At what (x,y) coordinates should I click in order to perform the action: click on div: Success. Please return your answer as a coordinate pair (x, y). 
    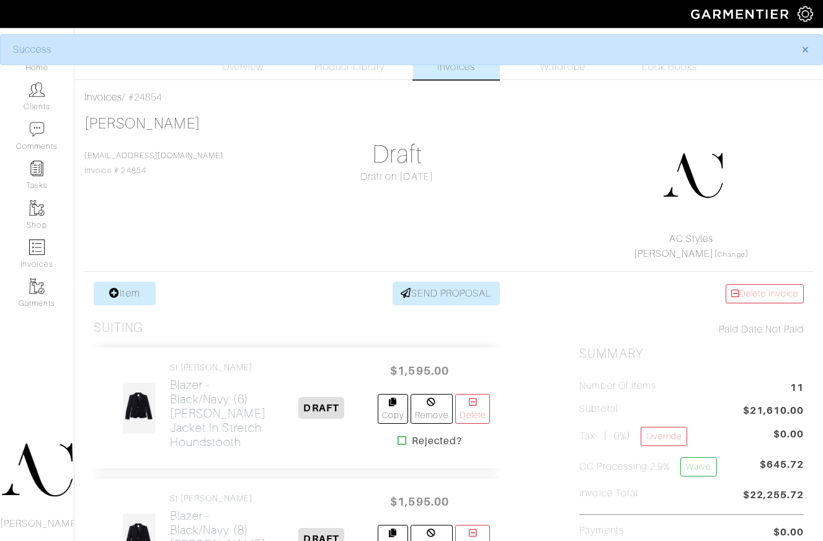
    Looking at the image, I should click on (398, 50).